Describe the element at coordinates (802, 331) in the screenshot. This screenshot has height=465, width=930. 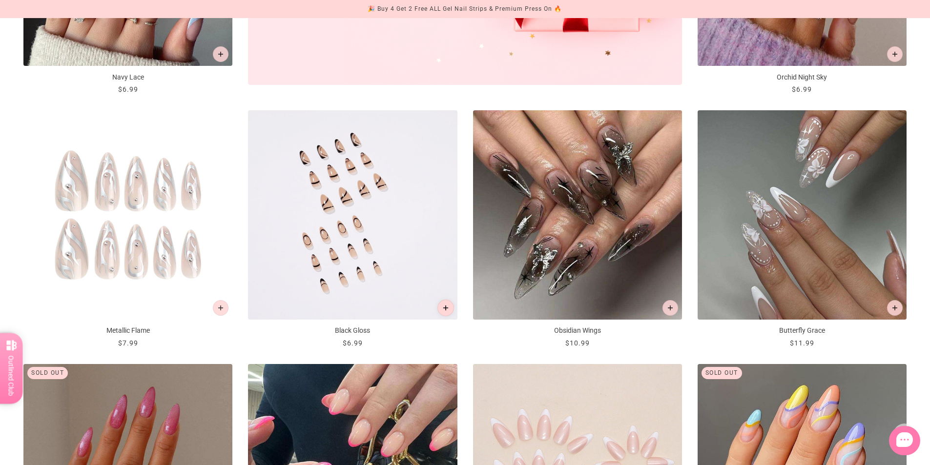
I see `p: Butterfly Grace` at that location.